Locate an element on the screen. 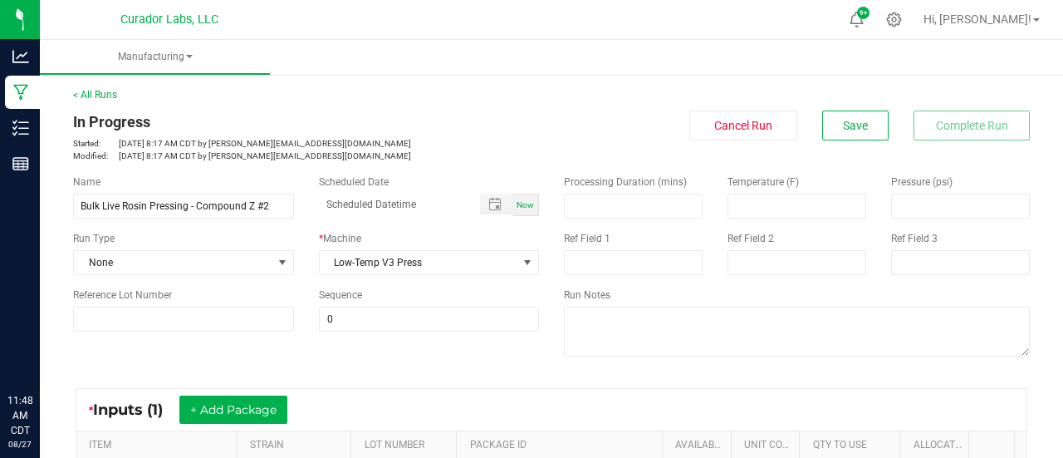  a: STRAINSortable is located at coordinates (297, 445).